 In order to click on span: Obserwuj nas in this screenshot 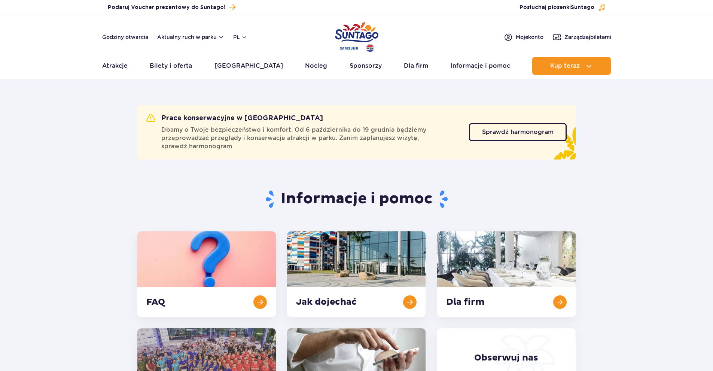, I will do `click(506, 358)`.